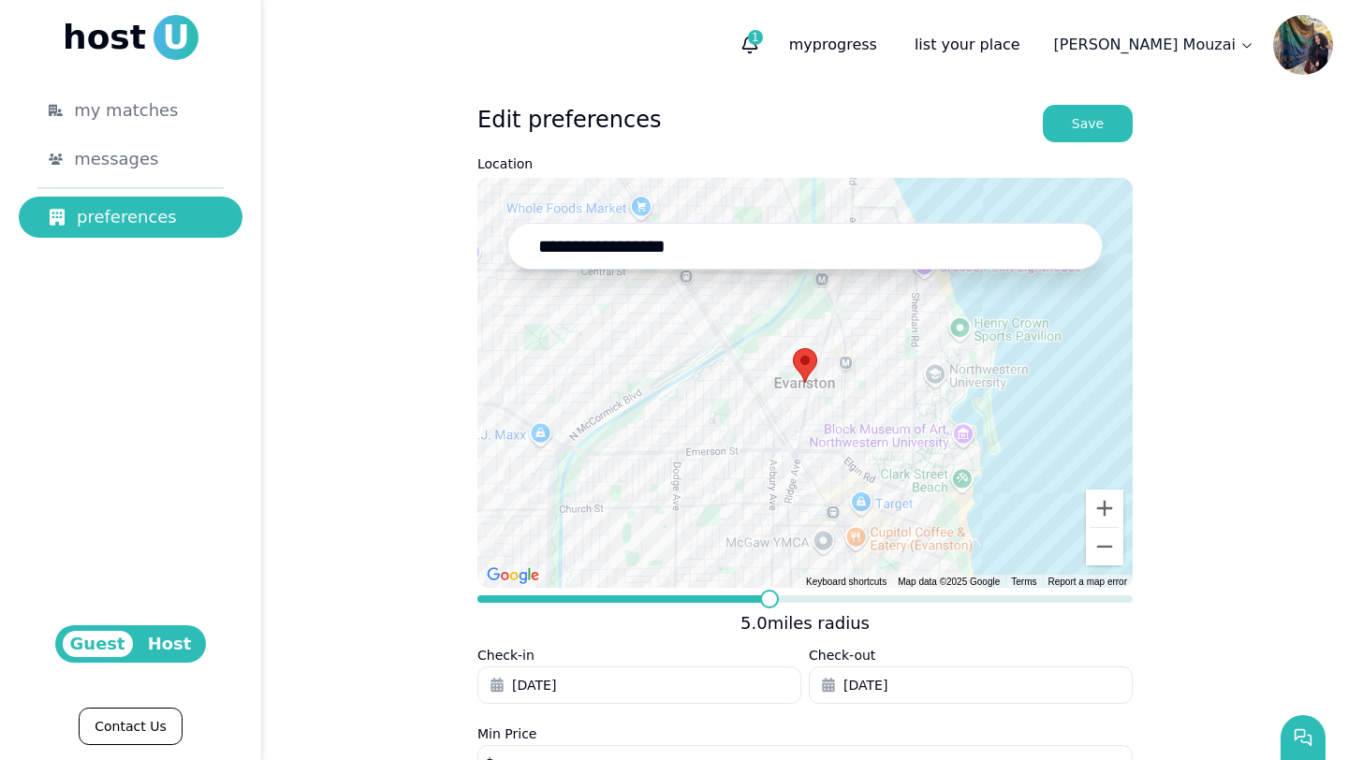 Image resolution: width=1348 pixels, height=760 pixels. Describe the element at coordinates (506, 655) in the screenshot. I see `label: Check-in` at that location.